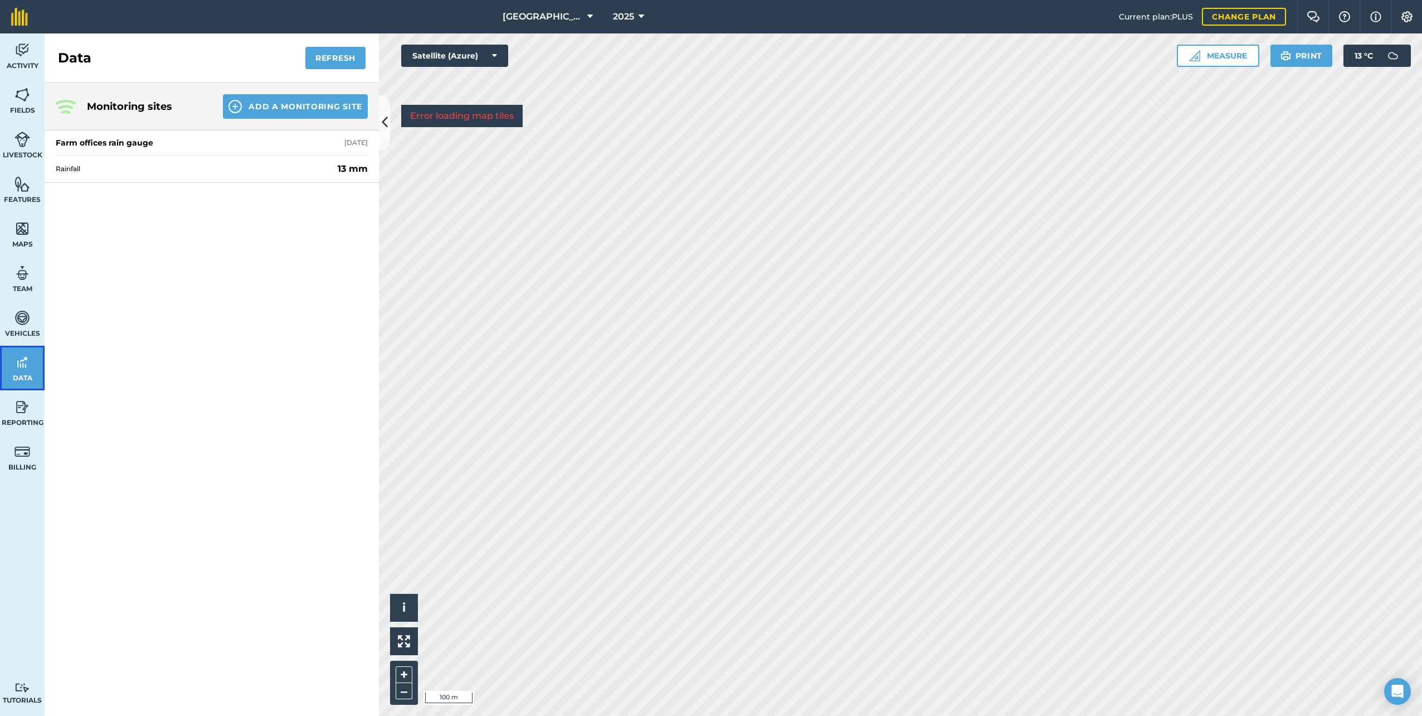 The image size is (1422, 716). What do you see at coordinates (1156, 17) in the screenshot?
I see `span: Current plan : PLUS` at bounding box center [1156, 17].